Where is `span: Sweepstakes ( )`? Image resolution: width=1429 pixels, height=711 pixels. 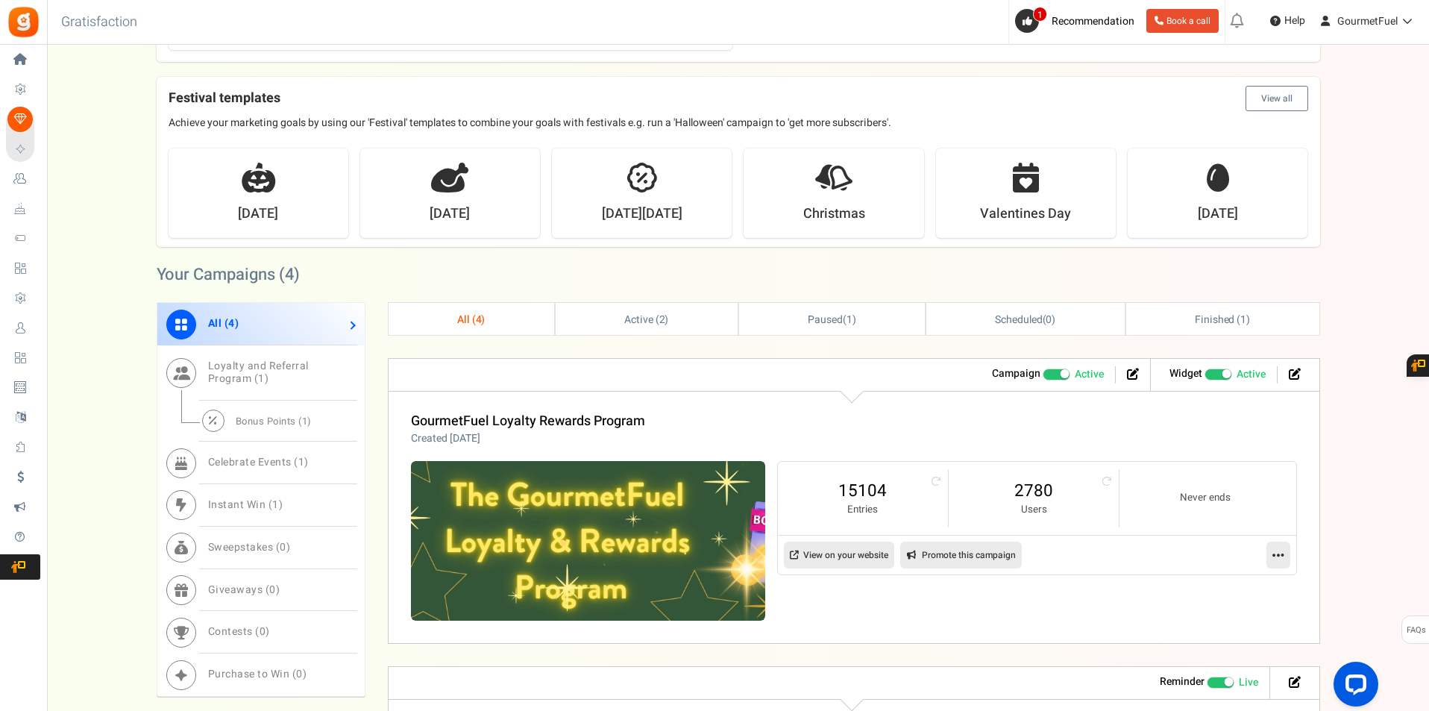
span: Sweepstakes ( ) is located at coordinates (249, 547).